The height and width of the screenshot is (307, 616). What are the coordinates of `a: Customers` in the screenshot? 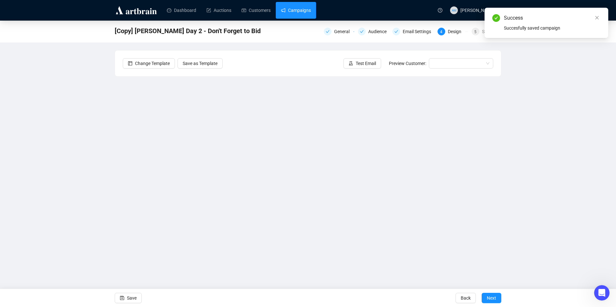 It's located at (256, 10).